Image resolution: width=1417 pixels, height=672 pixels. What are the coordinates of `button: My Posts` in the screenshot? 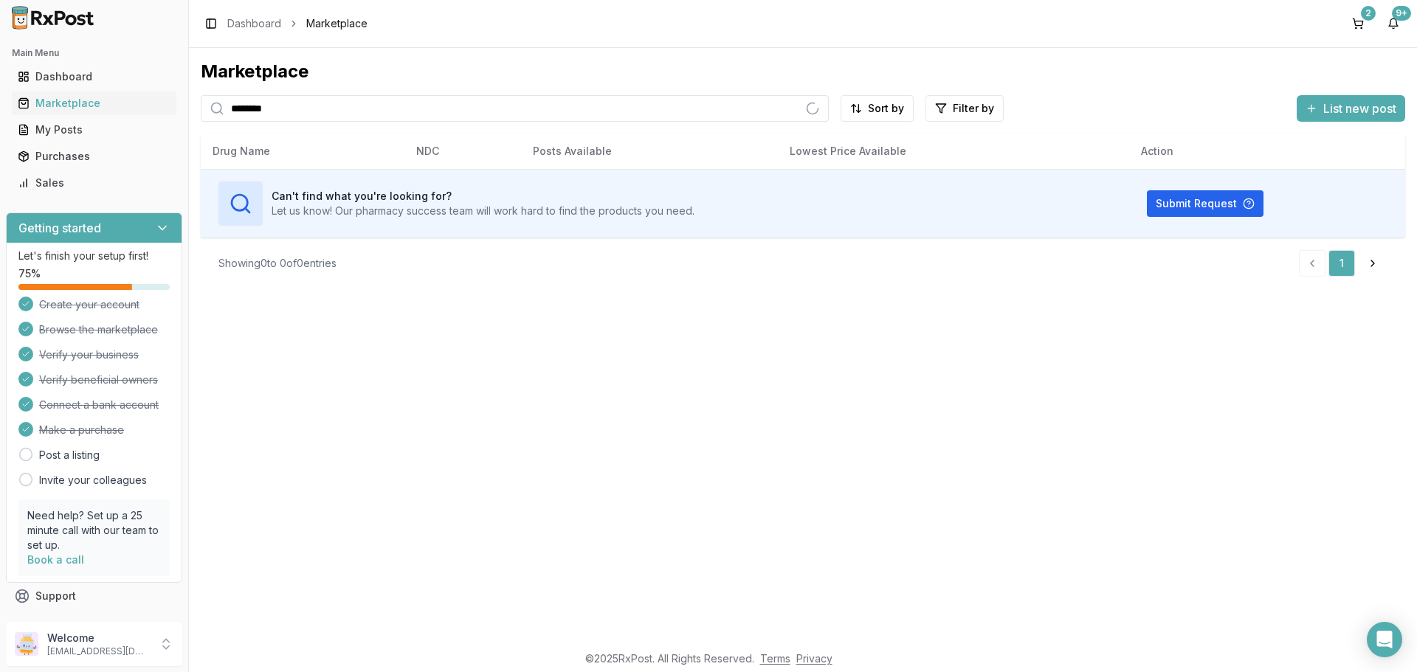 It's located at (94, 130).